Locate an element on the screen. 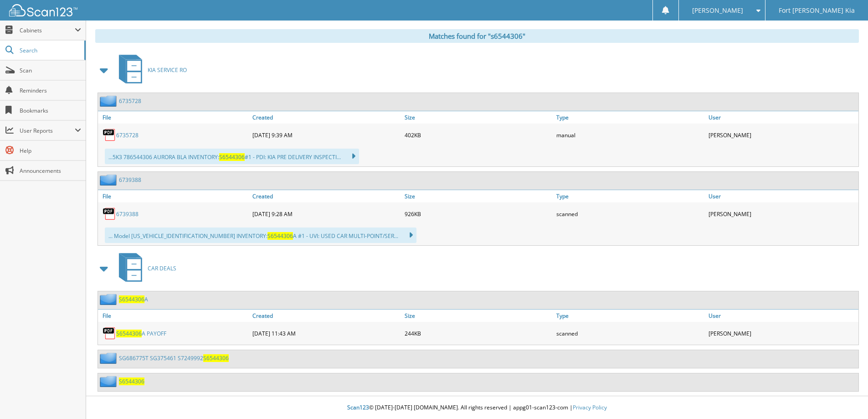 This screenshot has height=419, width=868. div: ...5K3 786544306 AURORA BLA INVENTORY: #1 - PDI: KIA PRE DELIVERY INSPECTI... is located at coordinates (232, 156).